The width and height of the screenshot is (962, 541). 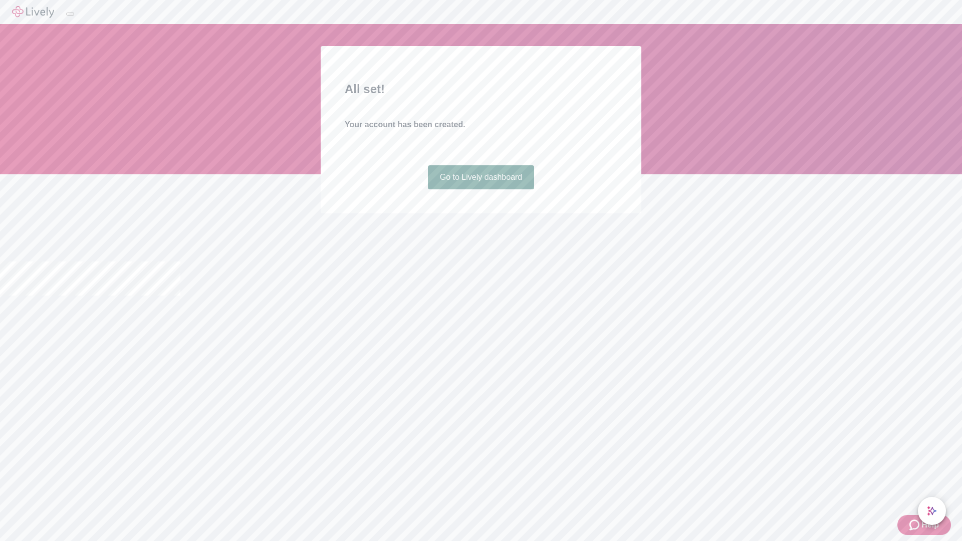 I want to click on button: chat, so click(x=932, y=511).